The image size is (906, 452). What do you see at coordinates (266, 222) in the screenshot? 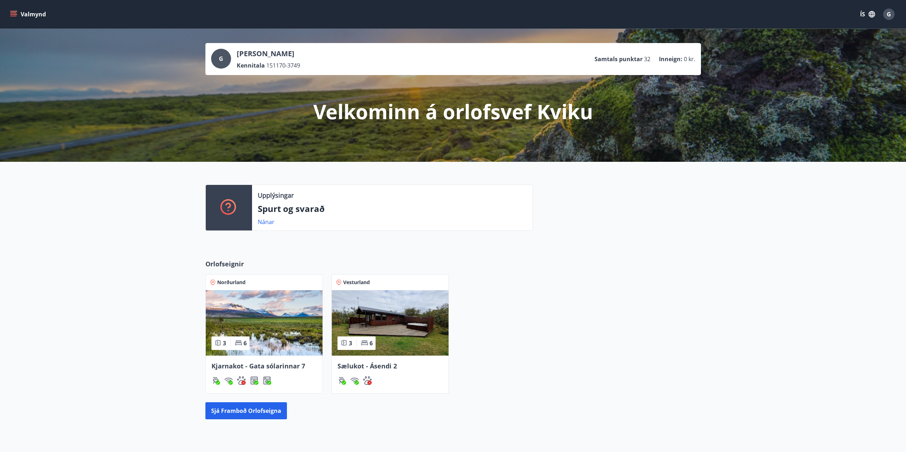
I see `a: Nánar` at bounding box center [266, 222].